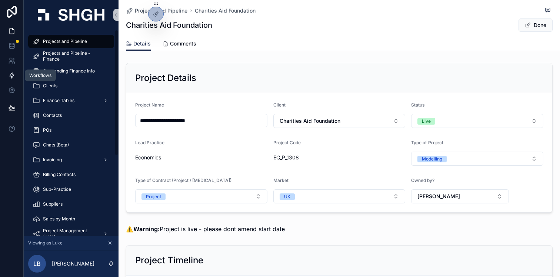  Describe the element at coordinates (535, 25) in the screenshot. I see `button: Done` at that location.